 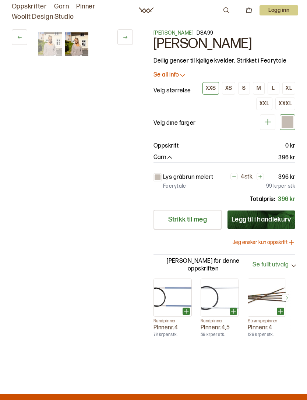 What do you see at coordinates (244, 88) in the screenshot?
I see `button: S` at bounding box center [244, 88].